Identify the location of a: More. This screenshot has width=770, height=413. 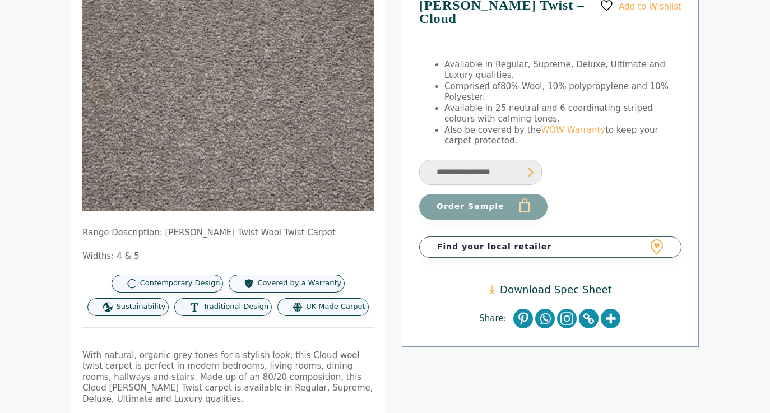
(610, 318).